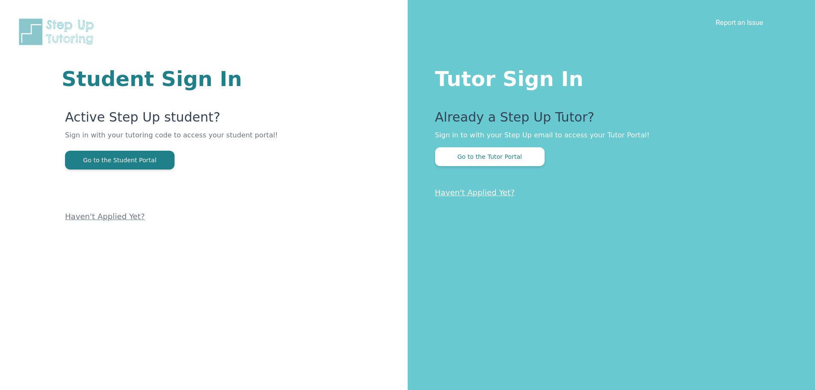 The image size is (815, 390). I want to click on a: Go to the Student Portal, so click(120, 160).